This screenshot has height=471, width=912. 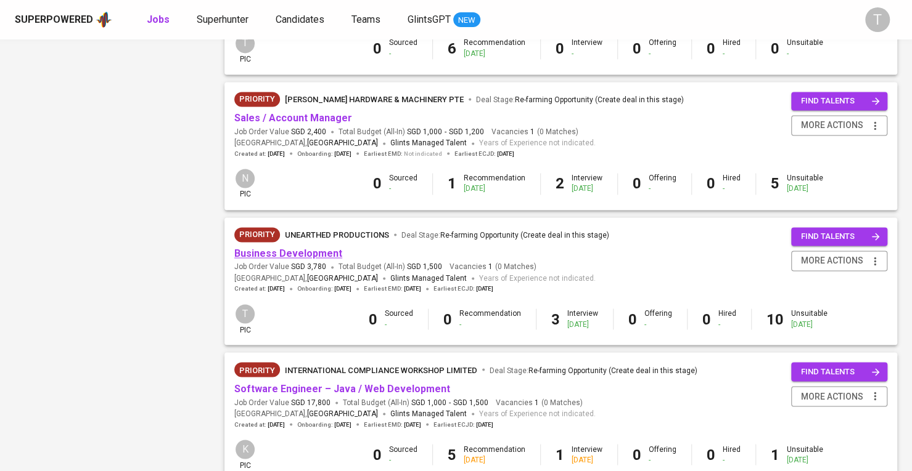 I want to click on b: 6, so click(x=452, y=49).